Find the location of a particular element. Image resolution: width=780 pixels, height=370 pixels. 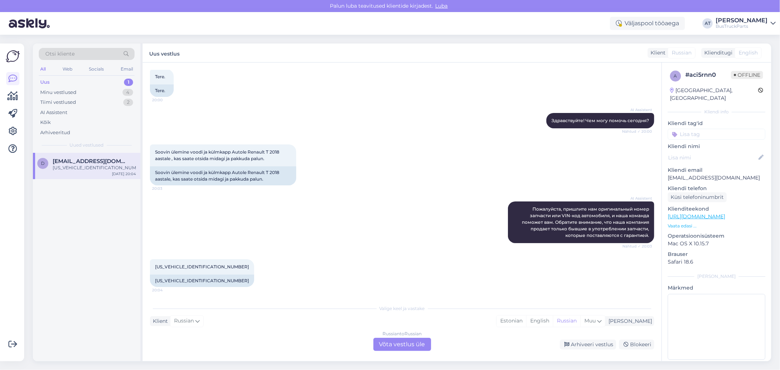

span: D is located at coordinates (43, 163).